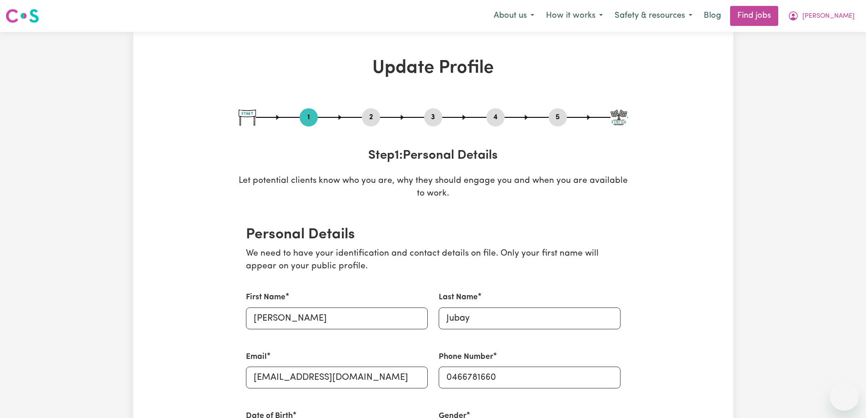 The width and height of the screenshot is (866, 418). Describe the element at coordinates (574, 16) in the screenshot. I see `button: How it works` at that location.